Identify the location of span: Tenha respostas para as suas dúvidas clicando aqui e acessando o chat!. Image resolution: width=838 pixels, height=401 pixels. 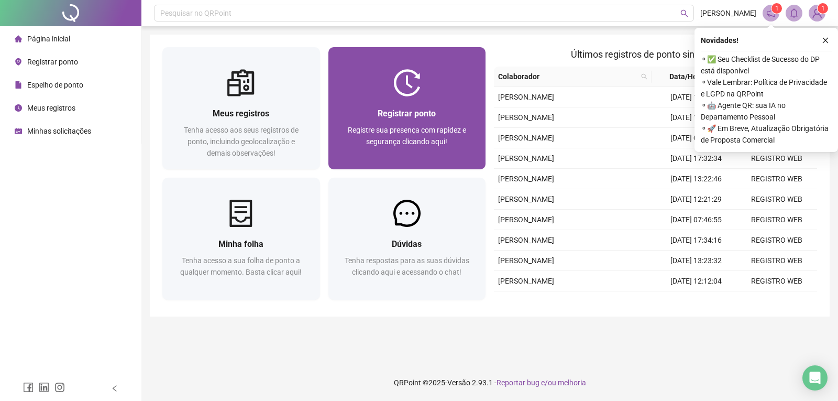
(407, 266).